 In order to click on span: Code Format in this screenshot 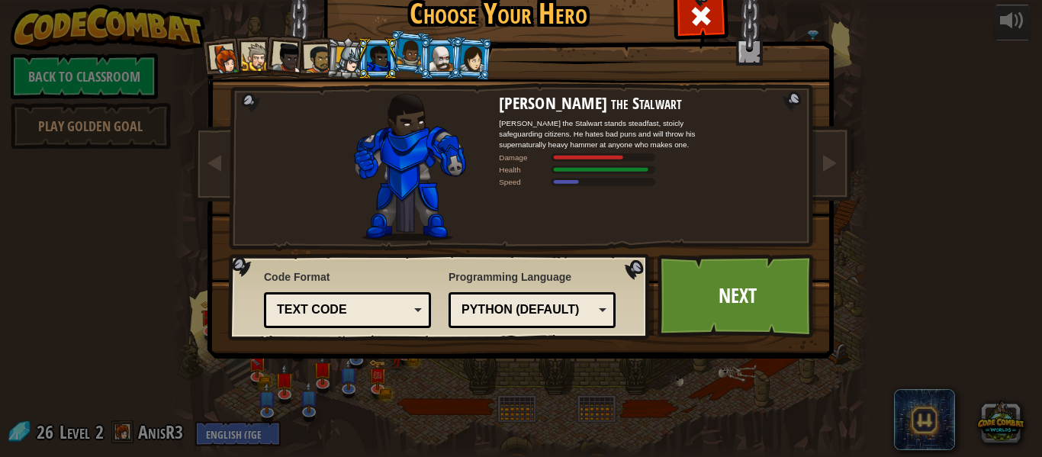, I will do `click(347, 277)`.